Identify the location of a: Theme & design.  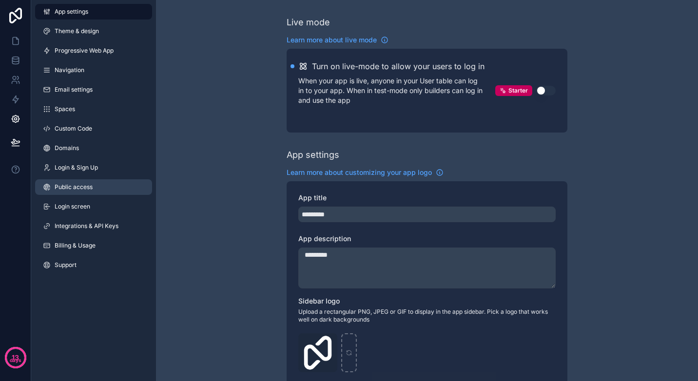
(94, 31).